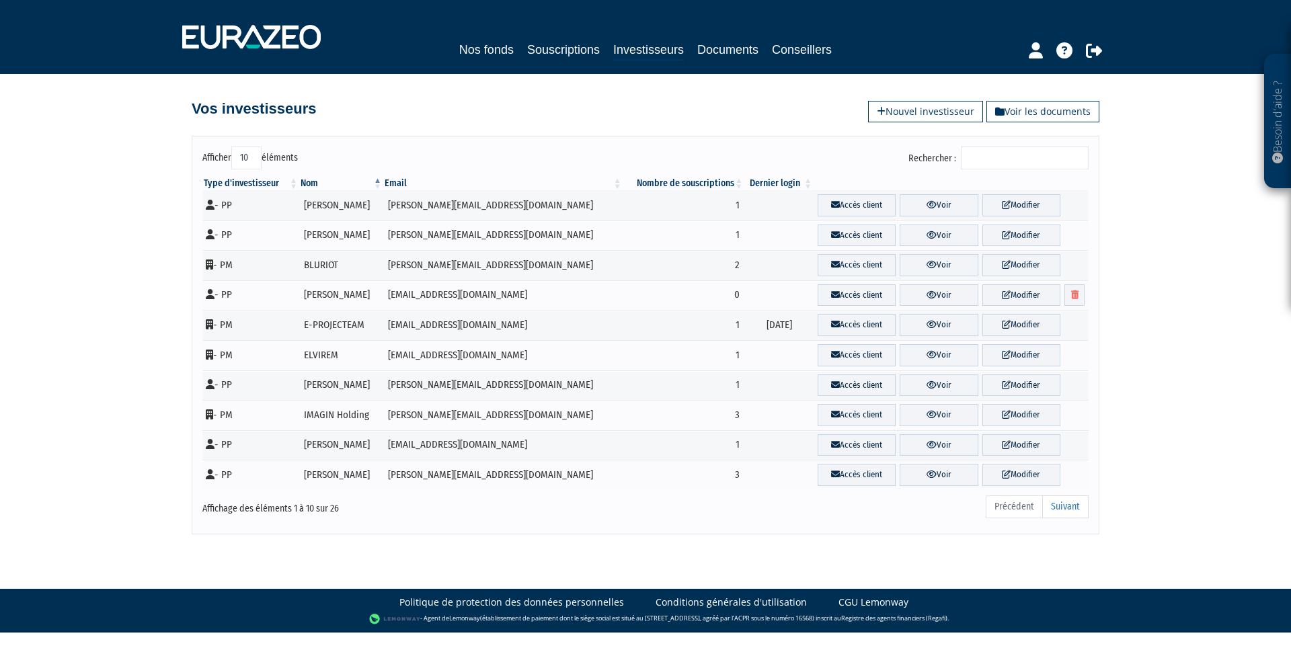  Describe the element at coordinates (925, 112) in the screenshot. I see `a: Nouvel investisseur` at that location.